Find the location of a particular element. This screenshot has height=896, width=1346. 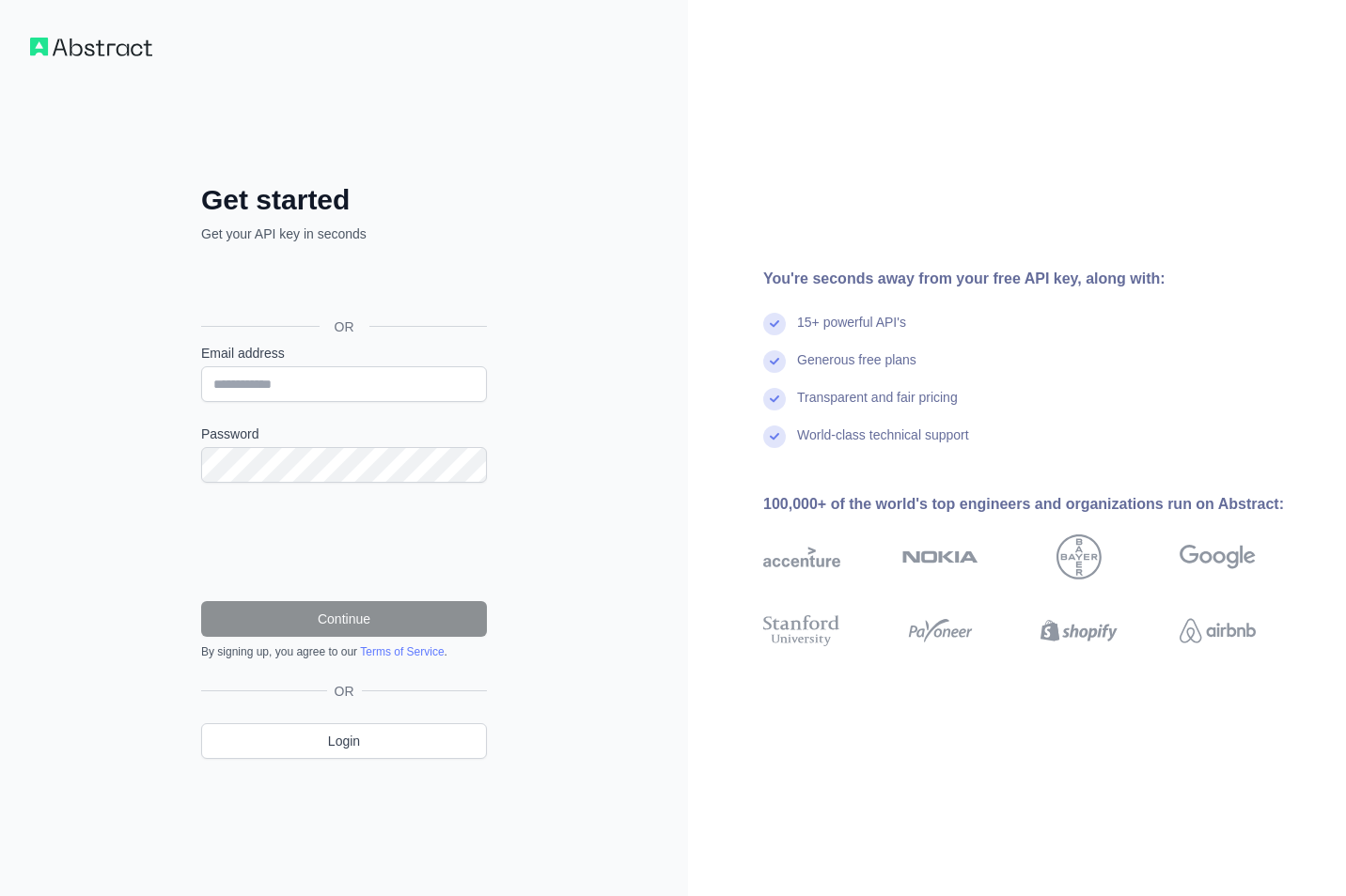

img: accenture is located at coordinates (801, 557).